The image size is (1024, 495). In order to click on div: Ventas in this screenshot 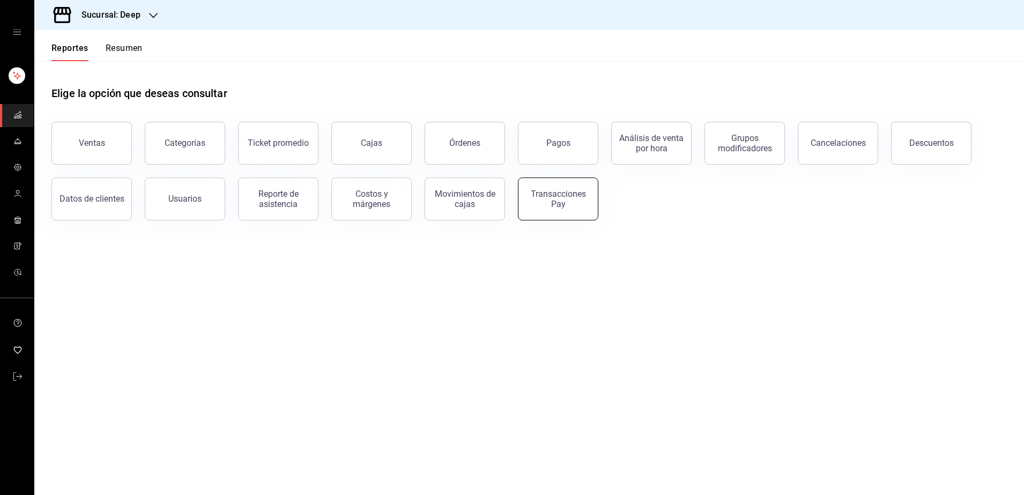, I will do `click(92, 143)`.